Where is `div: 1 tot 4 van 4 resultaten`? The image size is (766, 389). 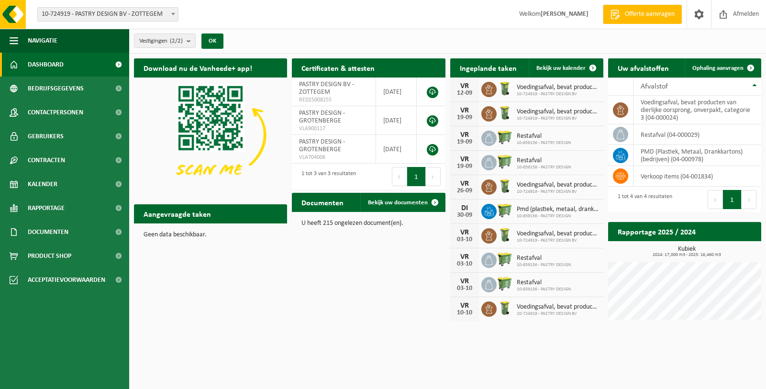
div: 1 tot 4 van 4 resultaten is located at coordinates (642, 199).